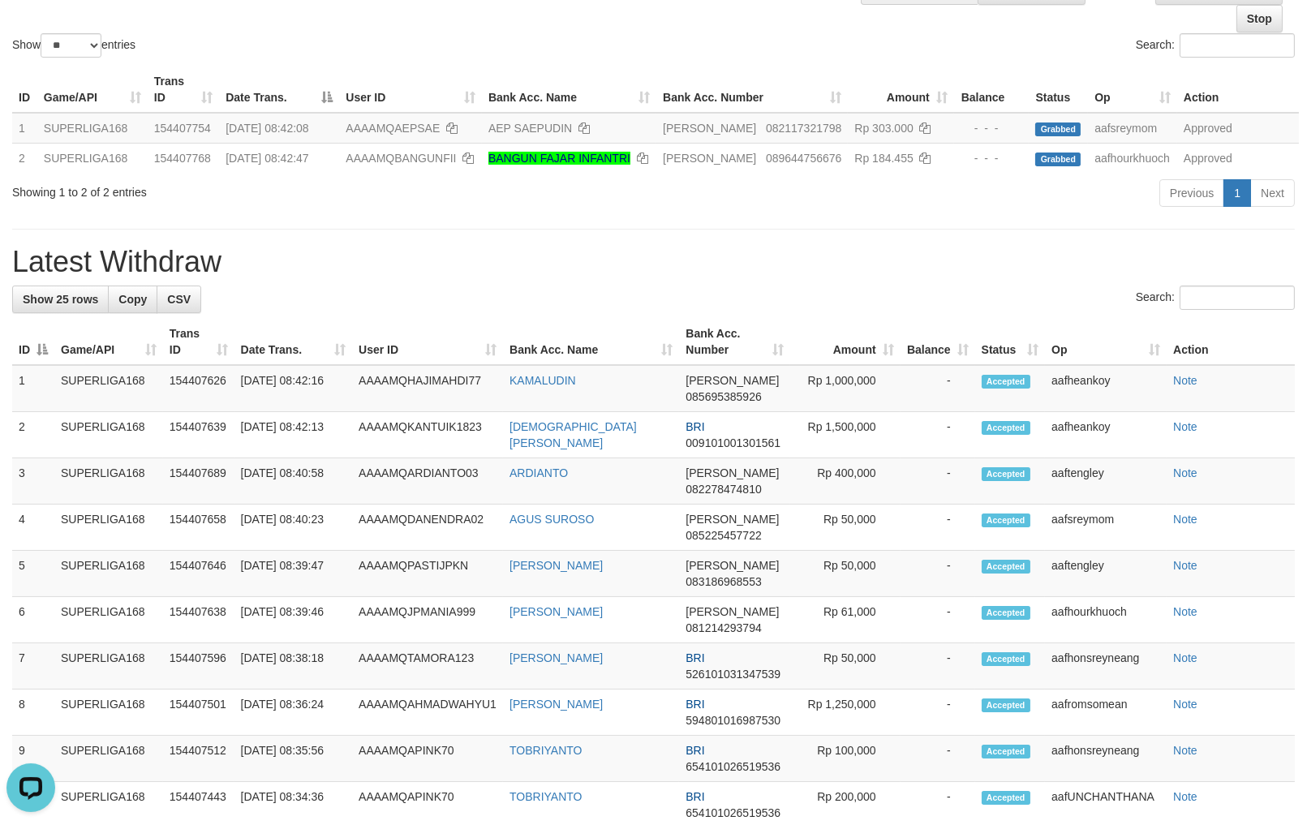 The image size is (1307, 825). Describe the element at coordinates (132, 299) in the screenshot. I see `a: Copy` at that location.